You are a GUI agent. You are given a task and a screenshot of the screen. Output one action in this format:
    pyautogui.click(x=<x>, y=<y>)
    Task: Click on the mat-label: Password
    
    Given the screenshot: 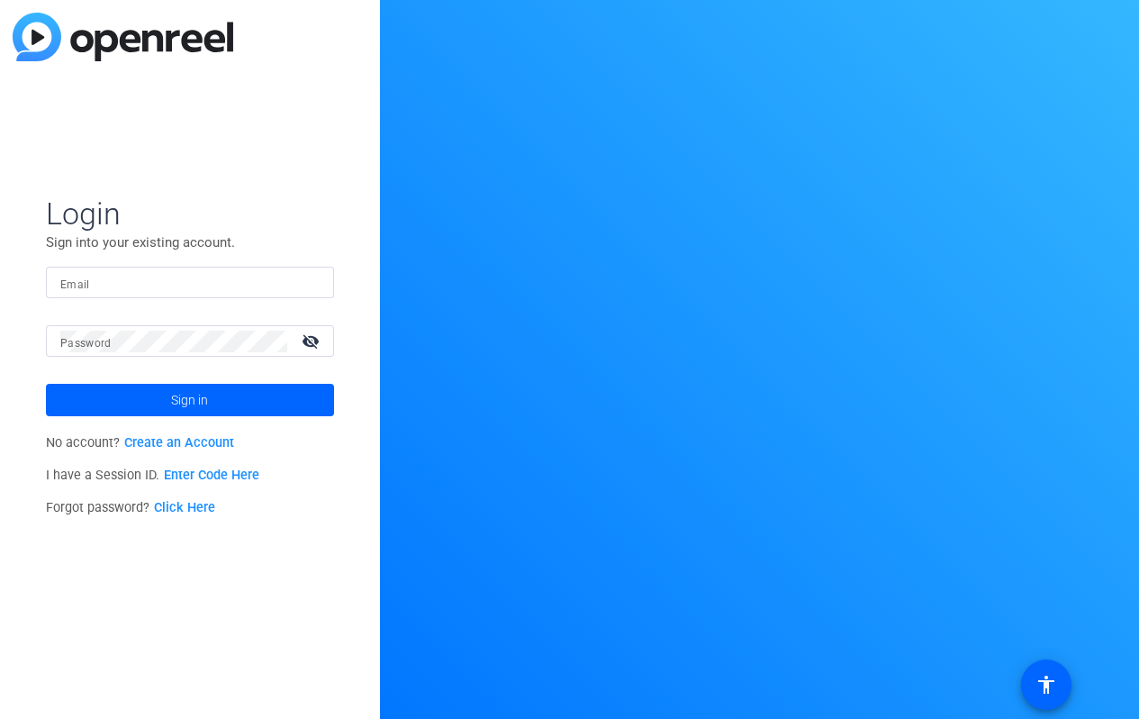 What is the action you would take?
    pyautogui.click(x=86, y=343)
    